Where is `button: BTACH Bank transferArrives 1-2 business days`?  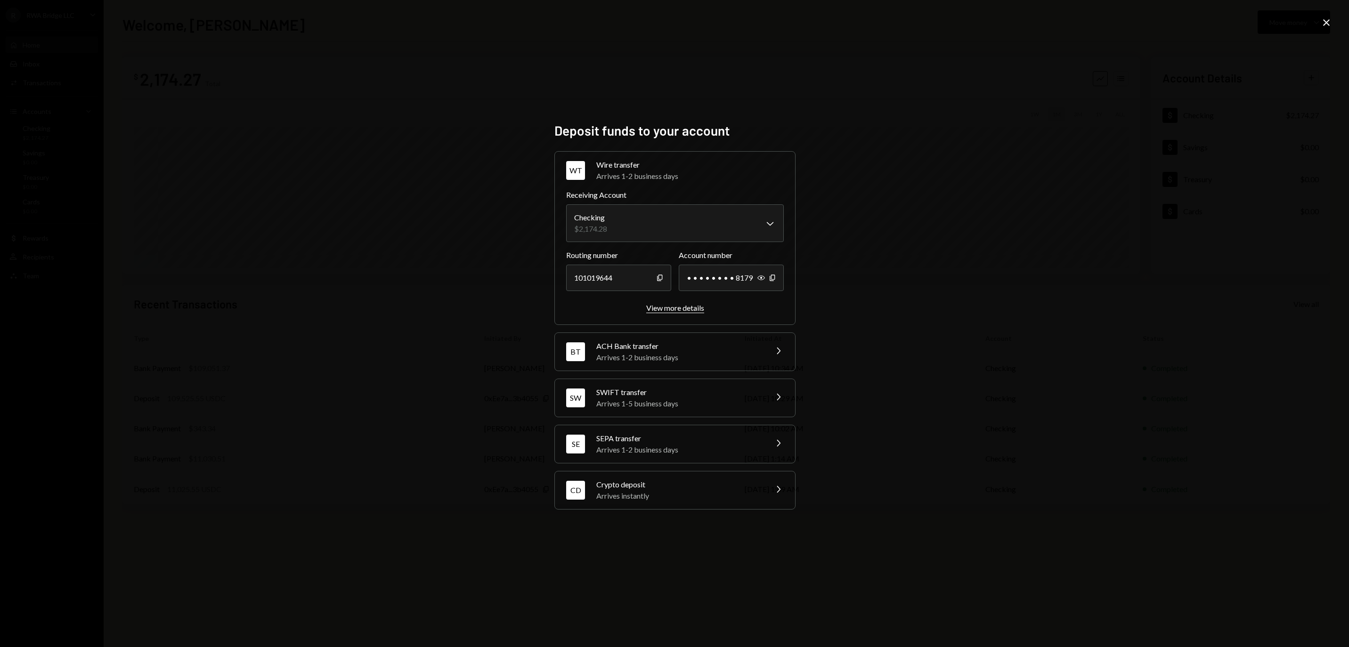 button: BTACH Bank transferArrives 1-2 business days is located at coordinates (675, 352).